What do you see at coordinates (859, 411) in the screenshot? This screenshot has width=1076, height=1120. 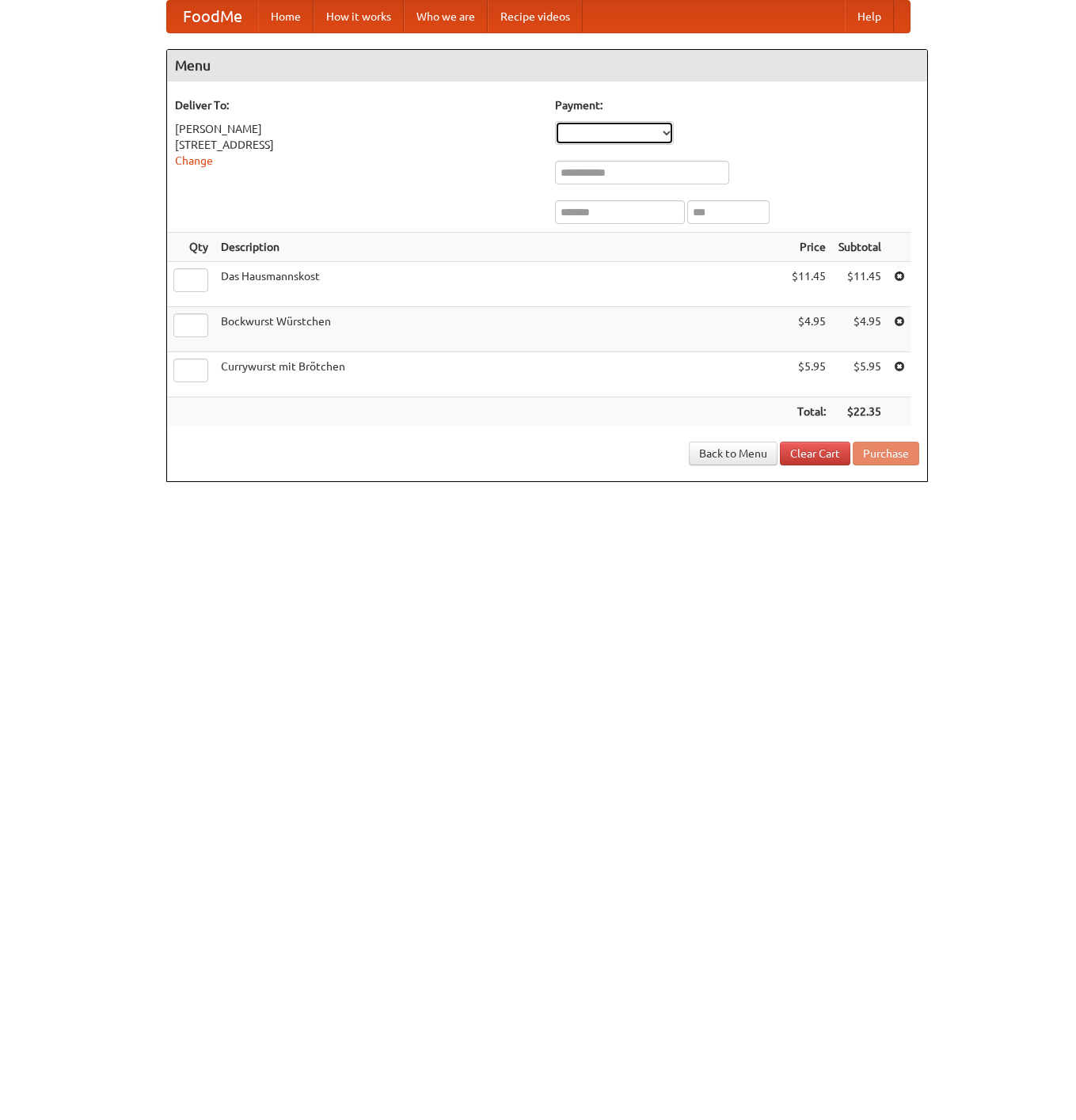 I see `th: $22.35` at bounding box center [859, 411].